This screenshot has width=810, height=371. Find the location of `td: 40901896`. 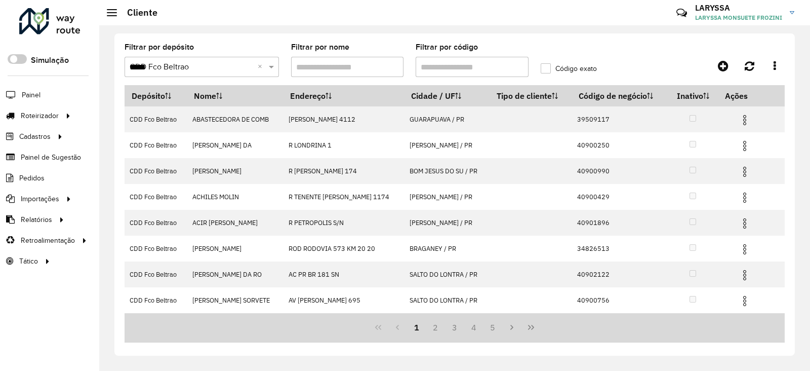

td: 40901896 is located at coordinates (620, 222).